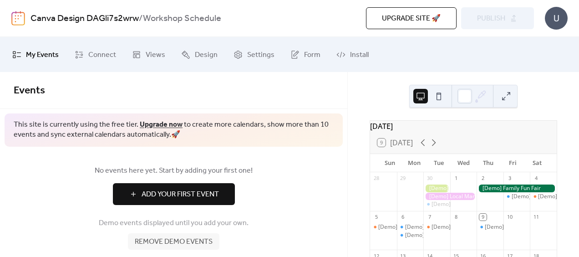 This screenshot has height=257, width=579. I want to click on a: Canva Design DAGli7s2wrw, so click(85, 19).